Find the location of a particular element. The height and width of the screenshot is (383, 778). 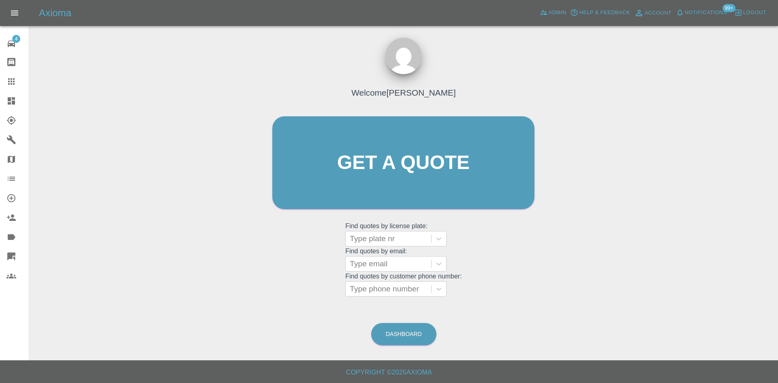

span: Account is located at coordinates (658, 13).